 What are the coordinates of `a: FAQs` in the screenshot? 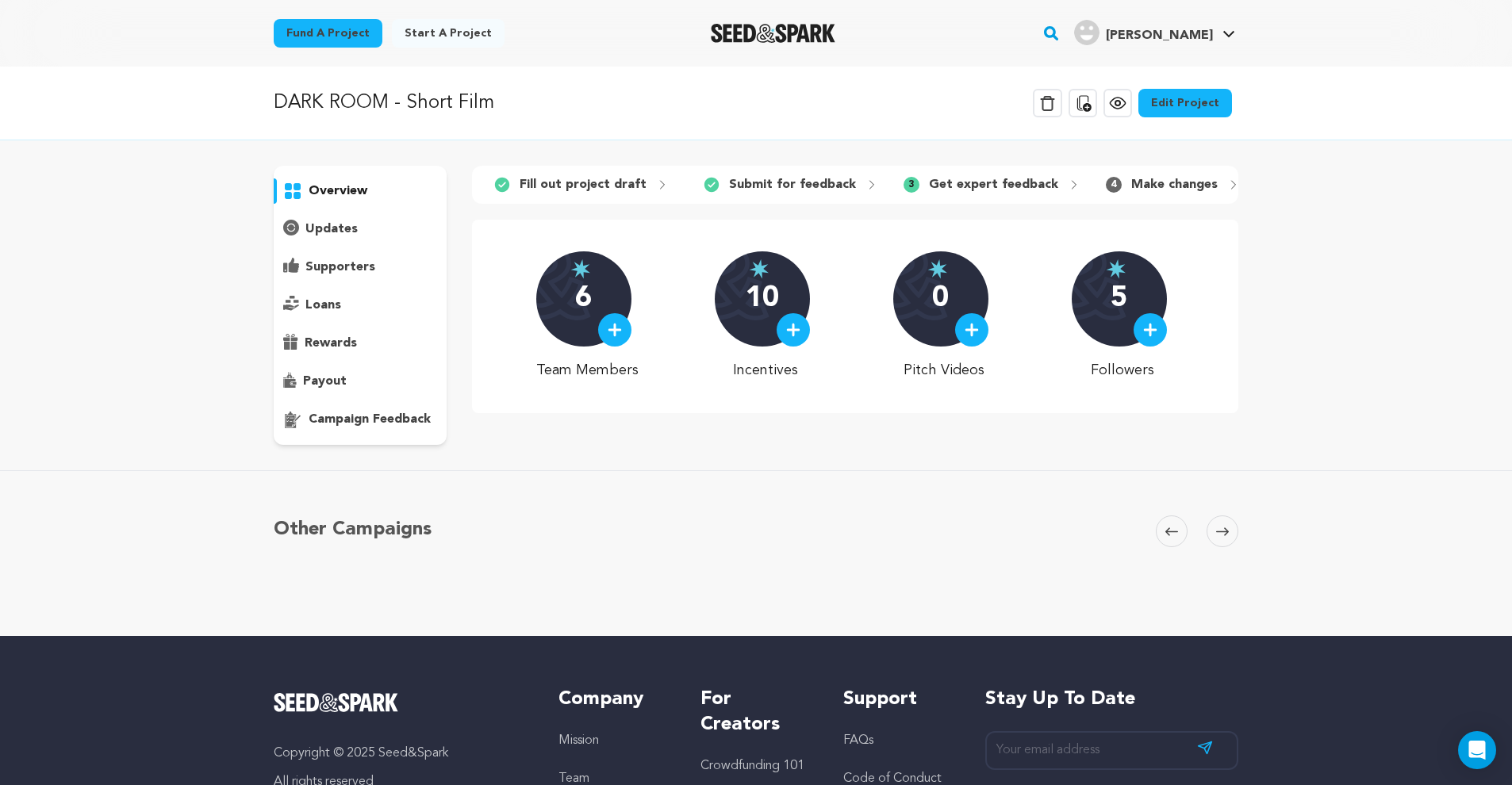 It's located at (858, 741).